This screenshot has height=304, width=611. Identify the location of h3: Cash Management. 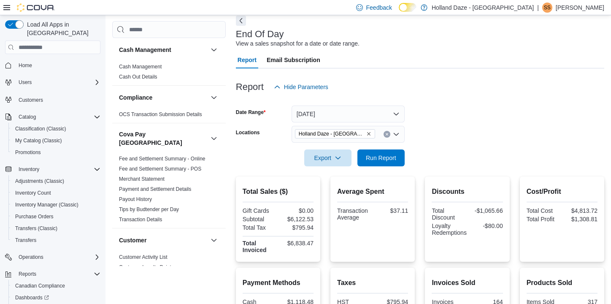
(145, 50).